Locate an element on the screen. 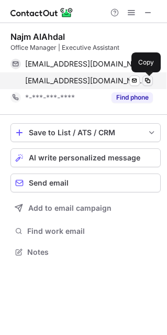 Image resolution: width=167 pixels, height=335 pixels. span: Add to email campaign is located at coordinates (70, 208).